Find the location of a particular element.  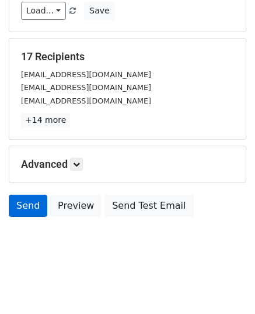

a: Send is located at coordinates (28, 206).